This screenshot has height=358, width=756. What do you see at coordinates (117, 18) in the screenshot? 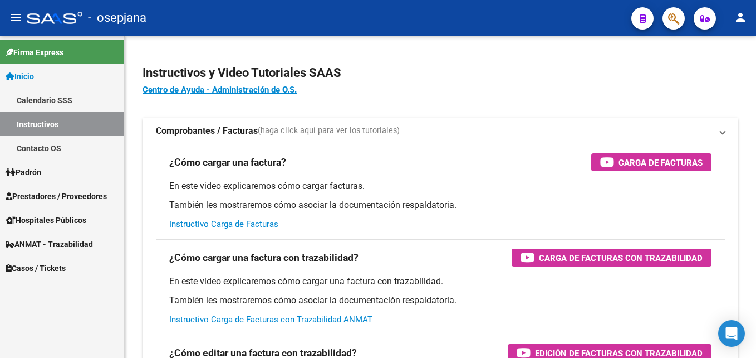
I see `span: - osepjana` at bounding box center [117, 18].